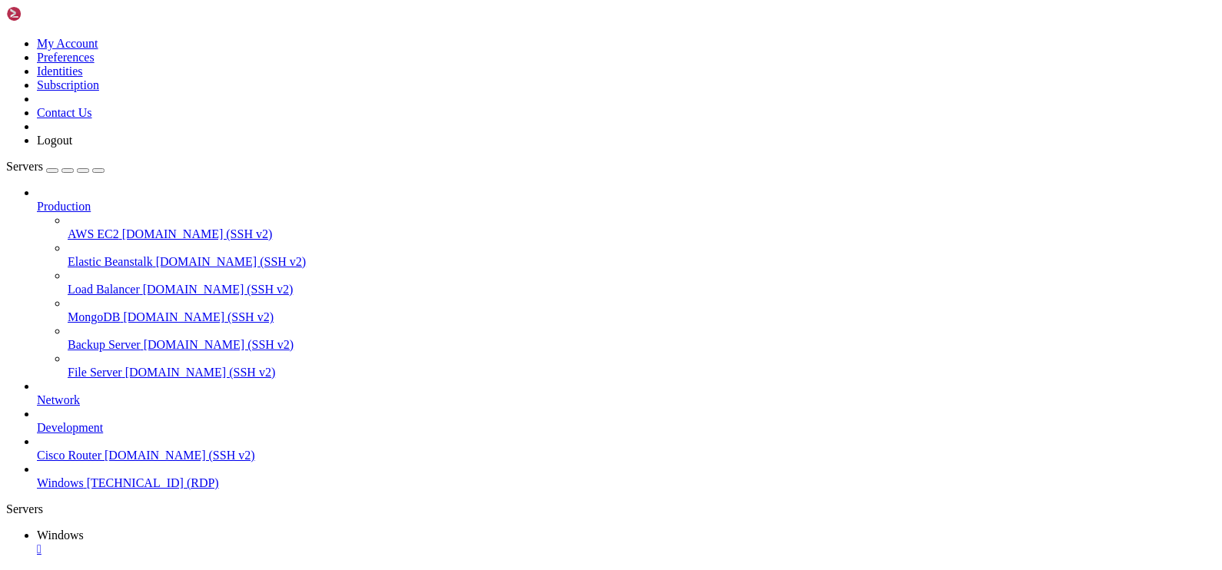  Describe the element at coordinates (69, 455) in the screenshot. I see `span: Cisco Router` at that location.